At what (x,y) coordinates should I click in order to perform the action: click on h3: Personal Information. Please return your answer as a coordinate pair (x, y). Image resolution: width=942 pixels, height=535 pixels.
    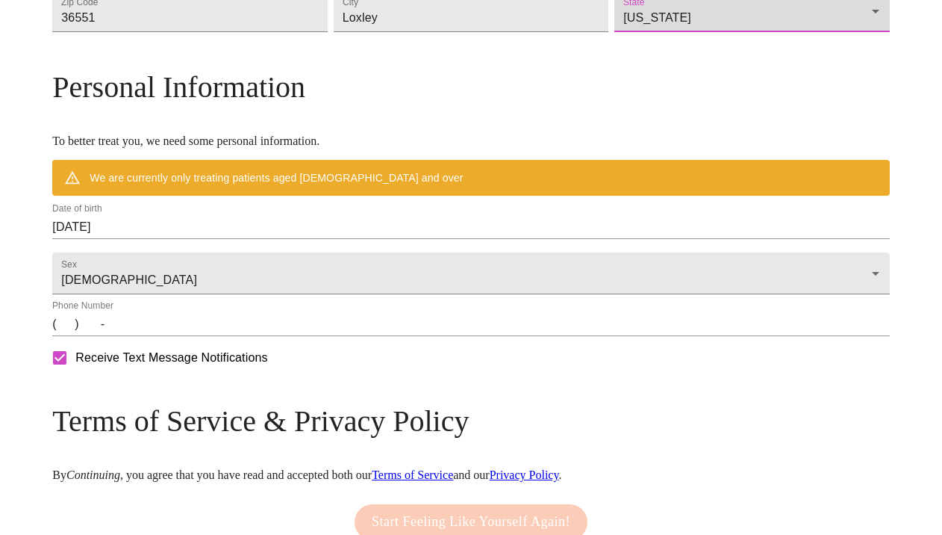
    Looking at the image, I should click on (470, 87).